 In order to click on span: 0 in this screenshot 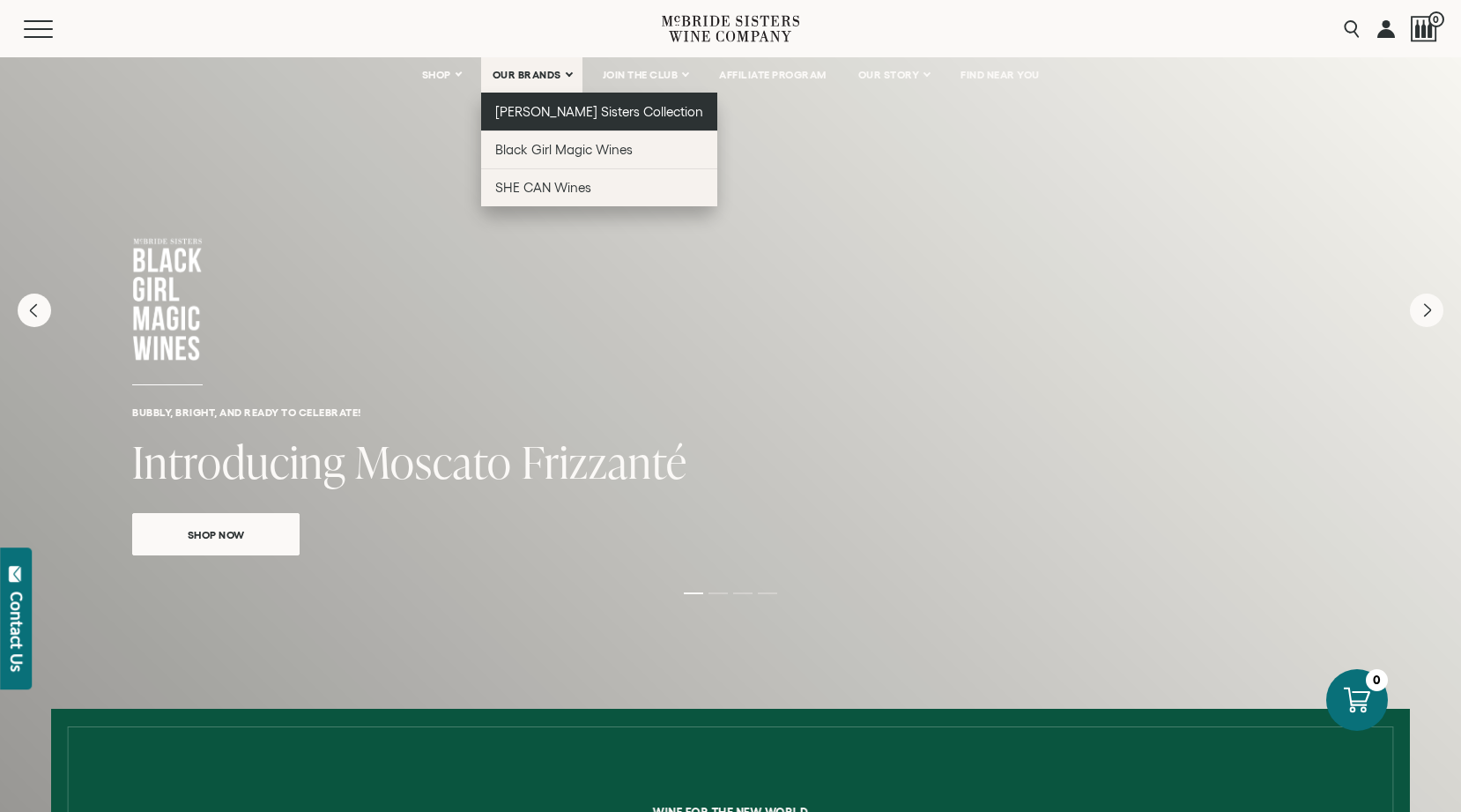, I will do `click(1436, 20)`.